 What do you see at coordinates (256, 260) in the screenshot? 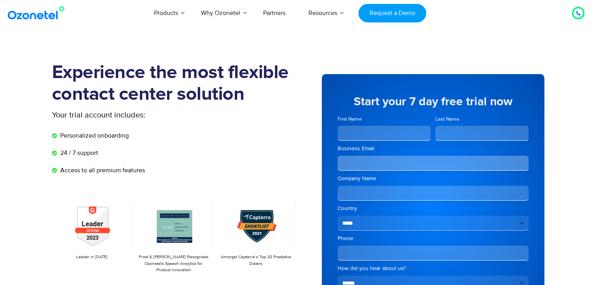
I see `p: Amongst Capterra’s Top 20 Predictive Dialers` at bounding box center [256, 260].